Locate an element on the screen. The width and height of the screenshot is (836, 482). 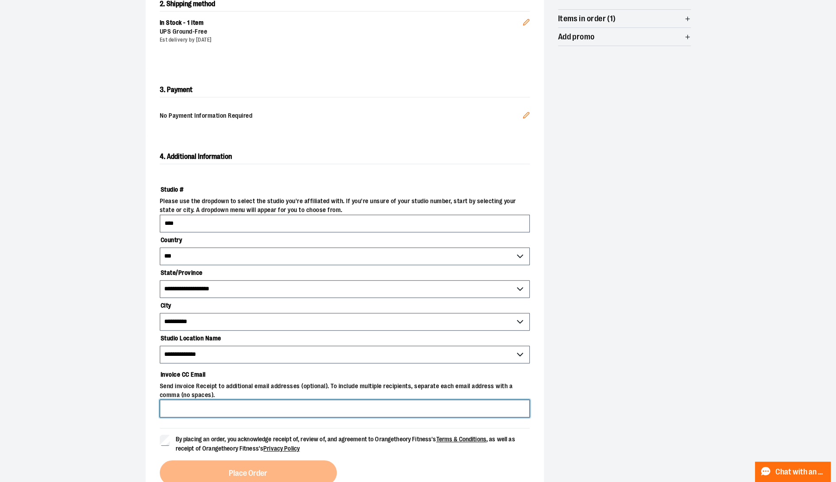
span: Chat with an Expert is located at coordinates (800, 472).